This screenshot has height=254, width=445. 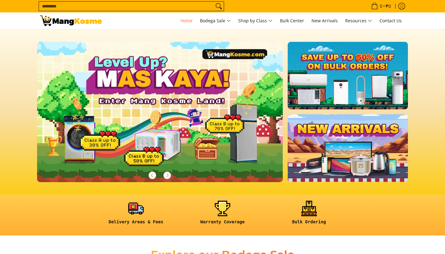 I want to click on a: Resources, so click(x=359, y=21).